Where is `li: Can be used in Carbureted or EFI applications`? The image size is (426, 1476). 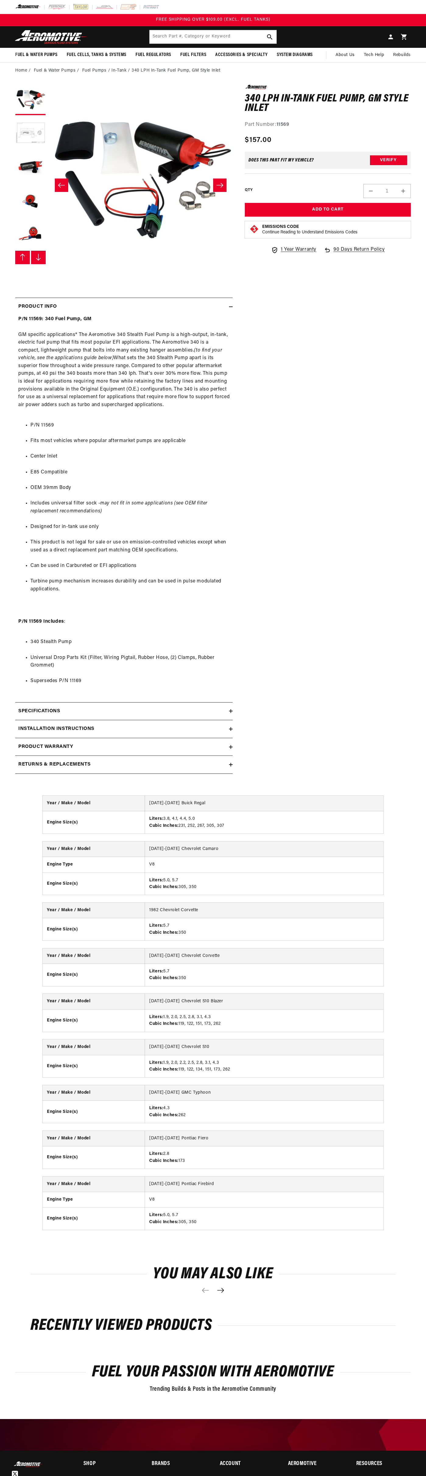
li: Can be used in Carbureted or EFI applications is located at coordinates (130, 566).